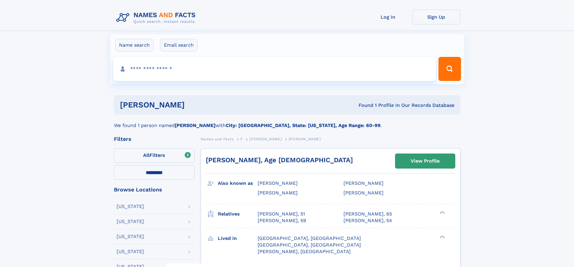  I want to click on div: Filters, so click(154, 139).